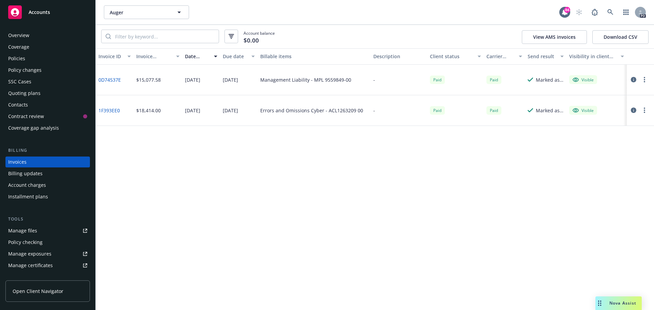 This screenshot has width=654, height=310. Describe the element at coordinates (597, 57) in the screenshot. I see `button: Visibility in client dash` at that location.